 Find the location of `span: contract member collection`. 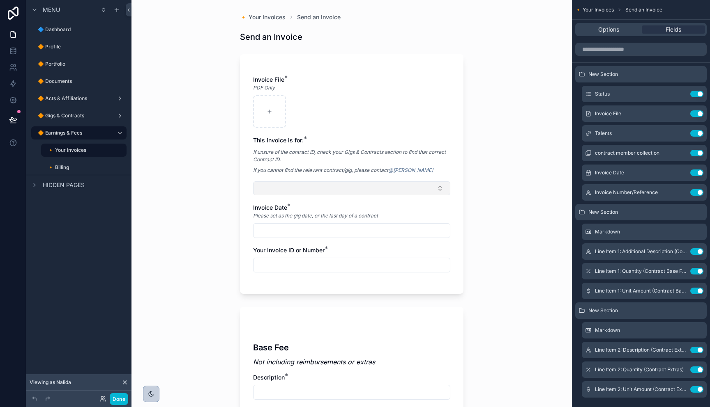

span: contract member collection is located at coordinates (627, 153).